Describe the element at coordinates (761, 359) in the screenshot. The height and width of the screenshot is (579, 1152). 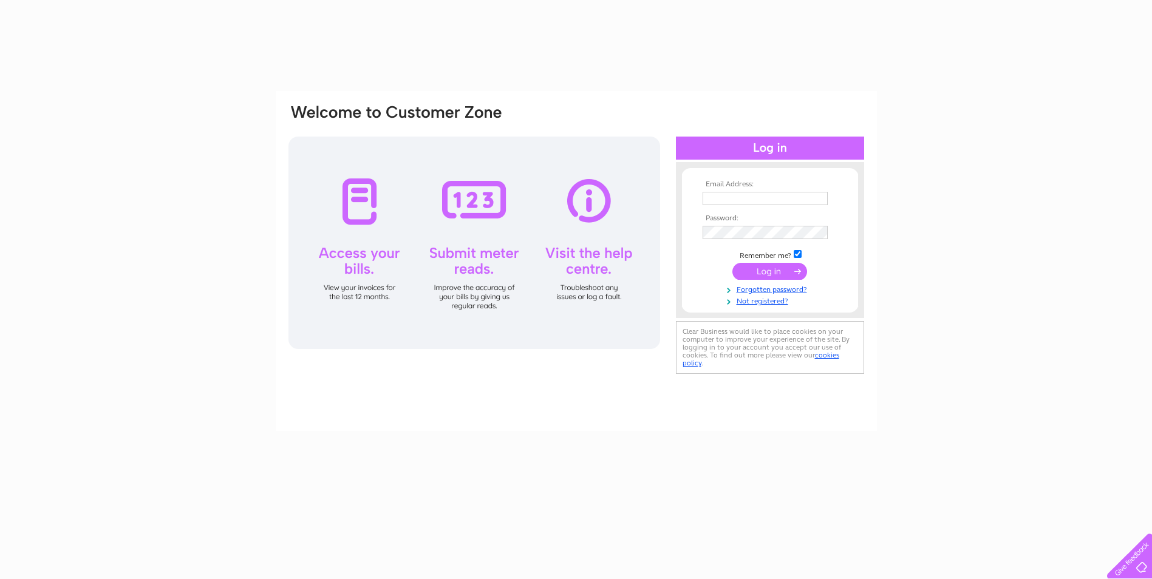
I see `a: cookies policy` at that location.